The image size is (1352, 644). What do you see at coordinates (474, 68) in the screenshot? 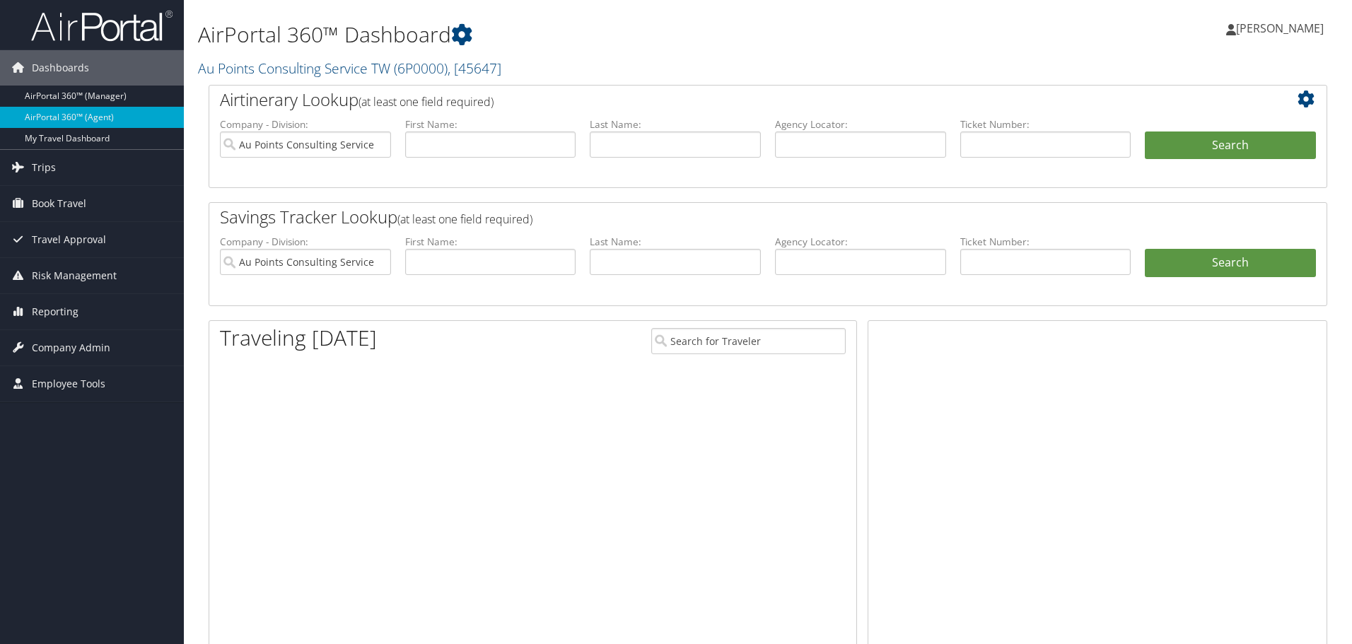
I see `span: , [ 45647 ]` at bounding box center [474, 68].